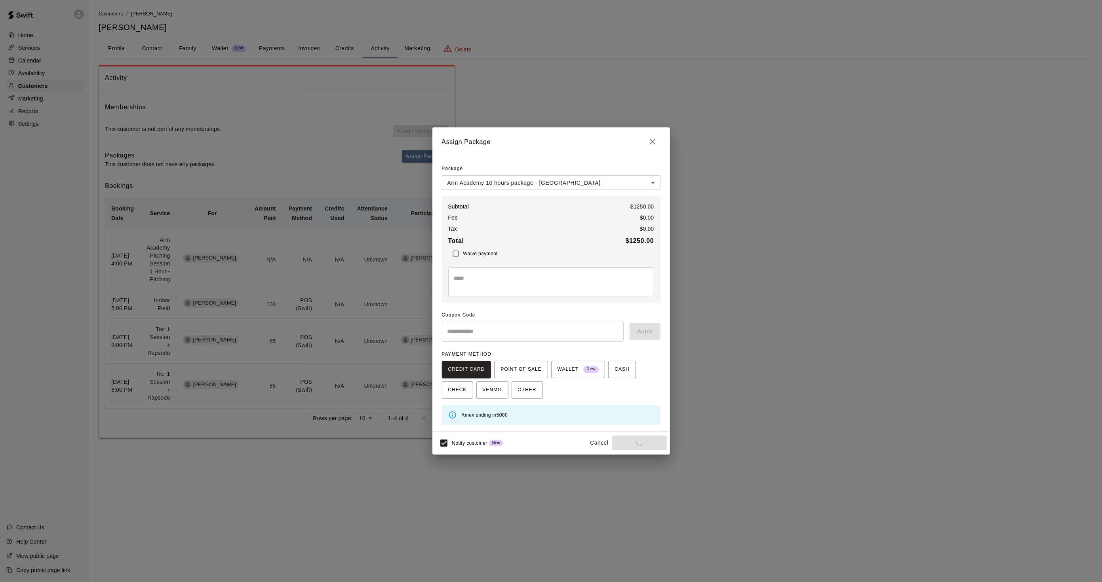 Image resolution: width=1102 pixels, height=582 pixels. I want to click on button: Cancel, so click(599, 443).